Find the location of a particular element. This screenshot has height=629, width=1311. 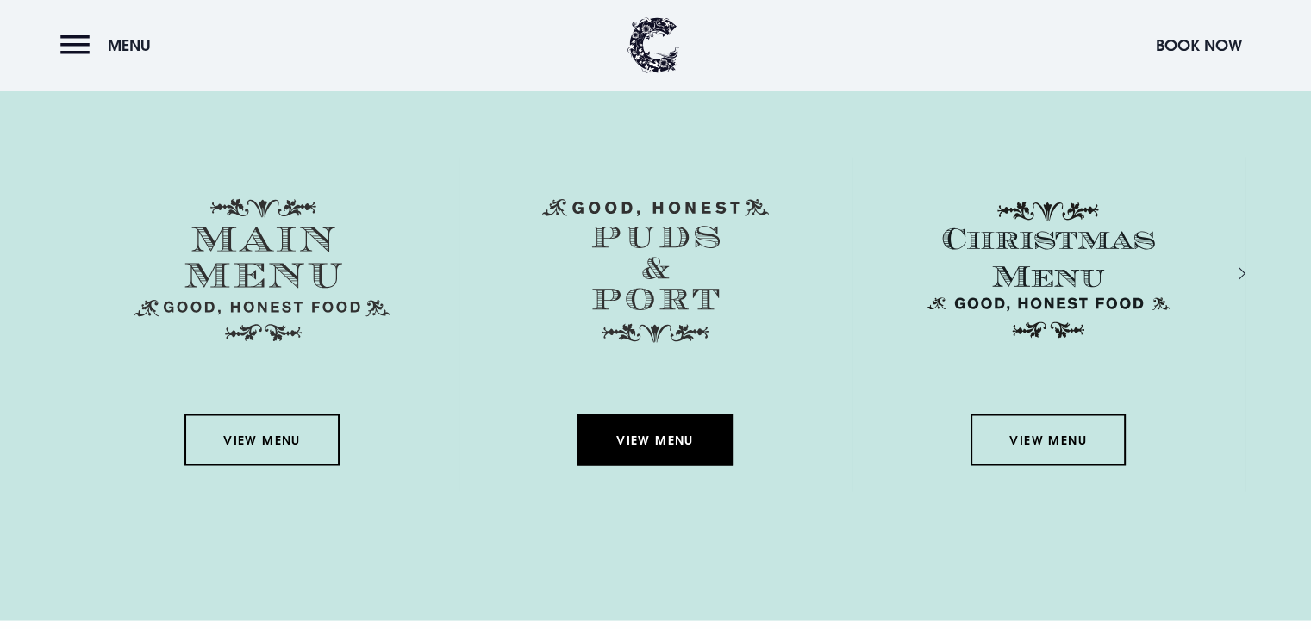

button: Book Now is located at coordinates (1198, 45).